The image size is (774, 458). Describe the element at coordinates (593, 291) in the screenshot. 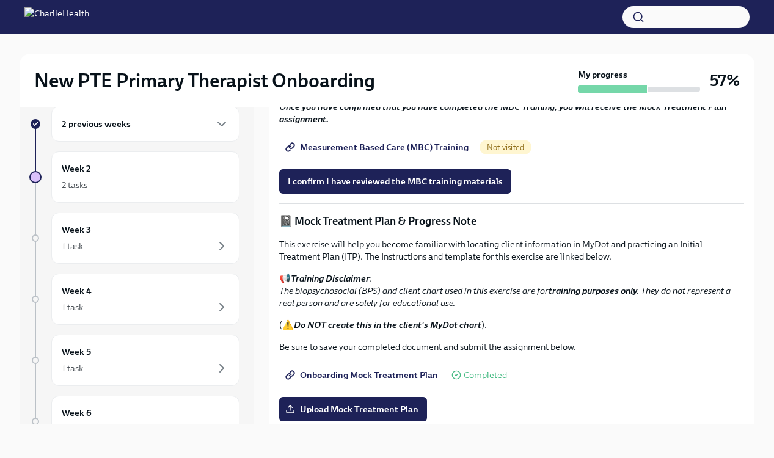

I see `strong: training purposes only` at that location.